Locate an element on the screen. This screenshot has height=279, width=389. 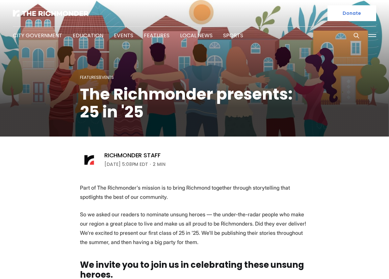
img: Richmonder Staff is located at coordinates (89, 160).